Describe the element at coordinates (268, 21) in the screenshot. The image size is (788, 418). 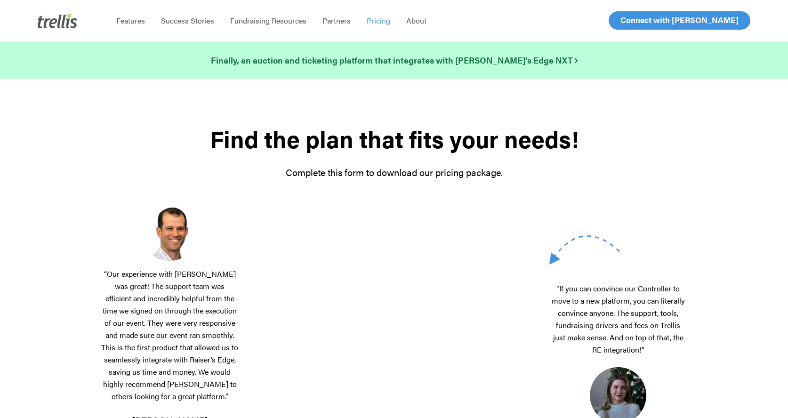
I see `a: Fundraising Resources` at that location.